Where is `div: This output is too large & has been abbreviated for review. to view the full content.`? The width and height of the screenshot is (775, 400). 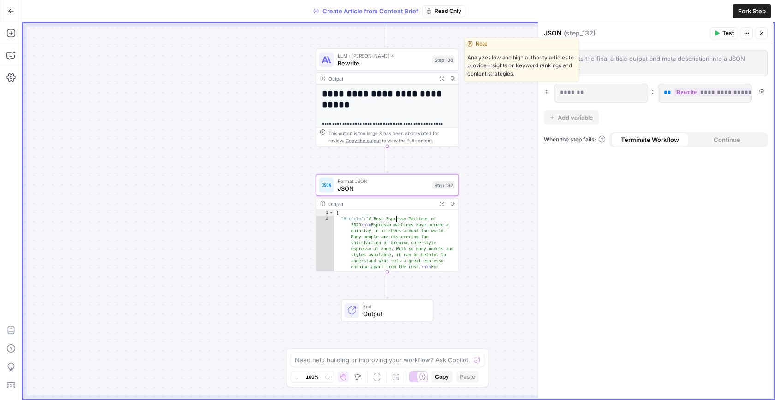
div: This output is too large & has been abbreviated for review. to view the full content. is located at coordinates (392, 137).